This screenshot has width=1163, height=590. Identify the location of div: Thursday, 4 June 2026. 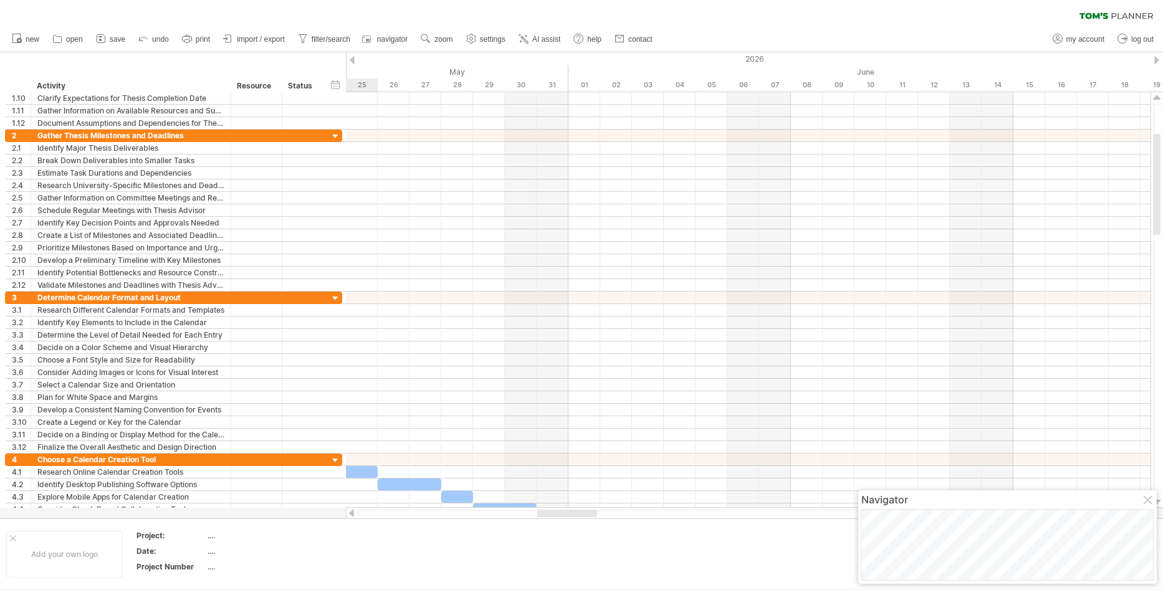
(679, 85).